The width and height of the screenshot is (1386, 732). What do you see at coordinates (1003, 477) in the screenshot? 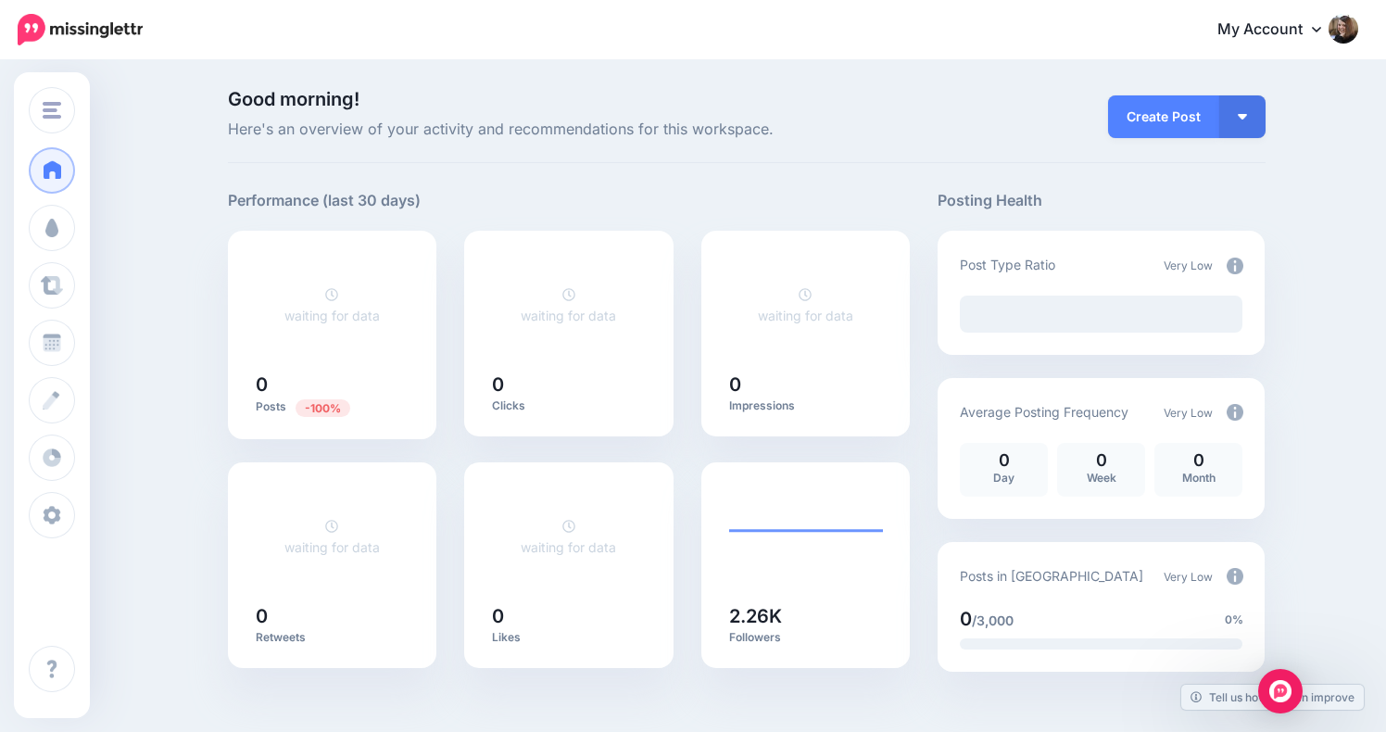
I see `span: Day` at bounding box center [1003, 477].